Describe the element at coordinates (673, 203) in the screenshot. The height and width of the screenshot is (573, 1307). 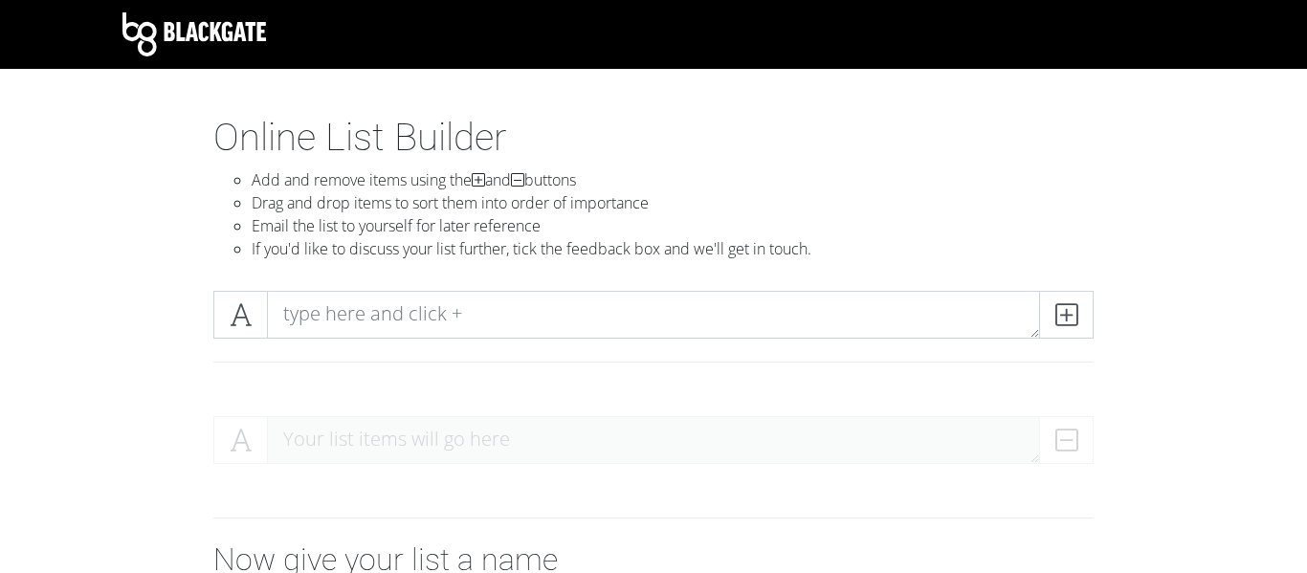
I see `li: Drag and drop items to sort them into order of importance` at that location.